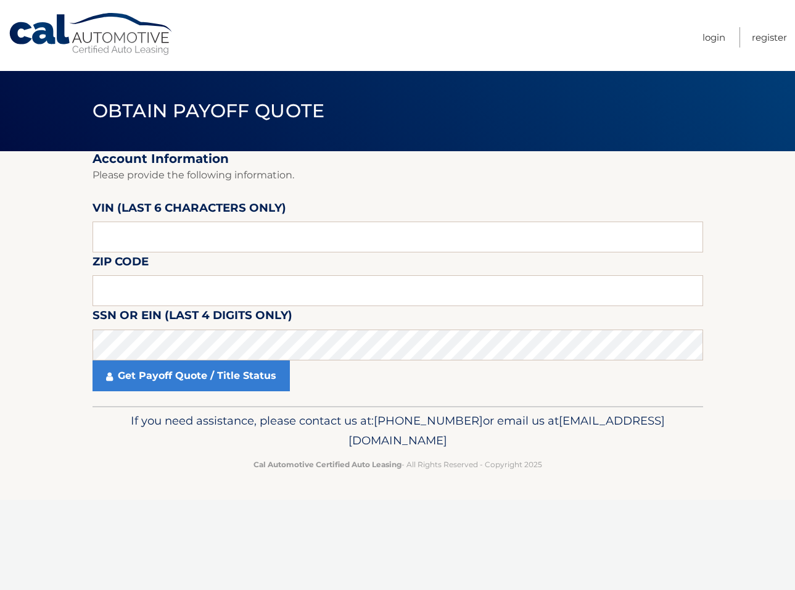  What do you see at coordinates (189, 210) in the screenshot?
I see `label: VIN (last 6 characters only)` at bounding box center [189, 210].